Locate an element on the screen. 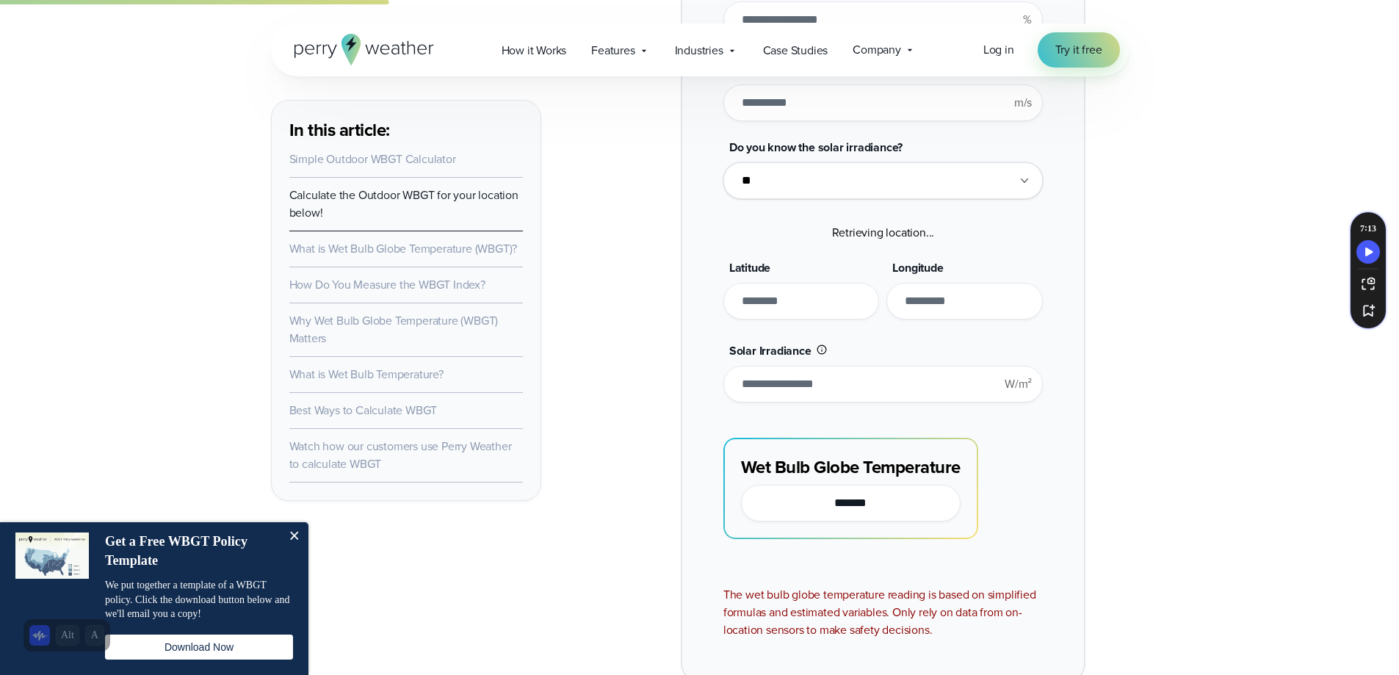 The height and width of the screenshot is (675, 1399). span: Industries is located at coordinates (699, 51).